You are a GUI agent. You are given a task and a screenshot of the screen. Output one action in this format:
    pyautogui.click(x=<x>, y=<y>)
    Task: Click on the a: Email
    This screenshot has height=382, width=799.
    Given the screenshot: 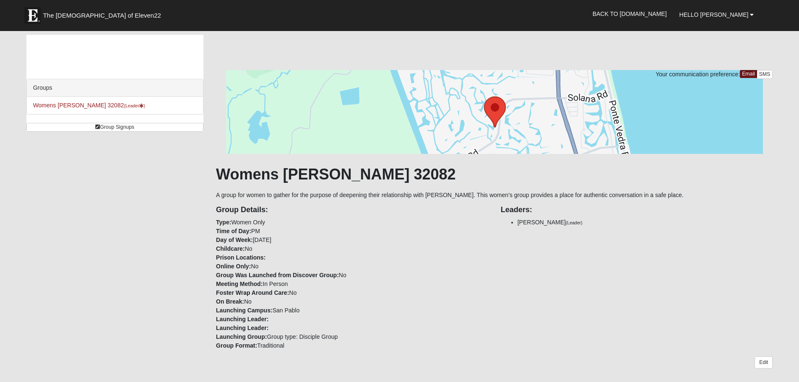 What is the action you would take?
    pyautogui.click(x=748, y=74)
    